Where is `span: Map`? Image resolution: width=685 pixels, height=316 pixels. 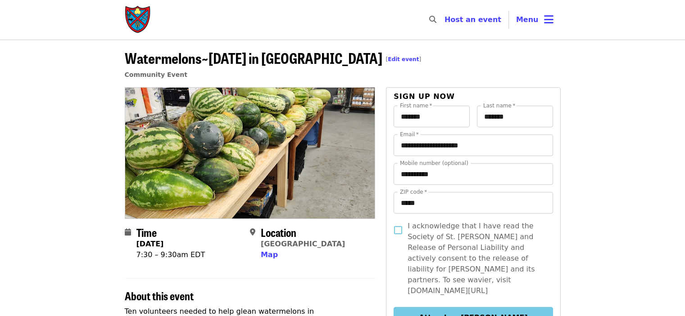
span: Map is located at coordinates (269, 255).